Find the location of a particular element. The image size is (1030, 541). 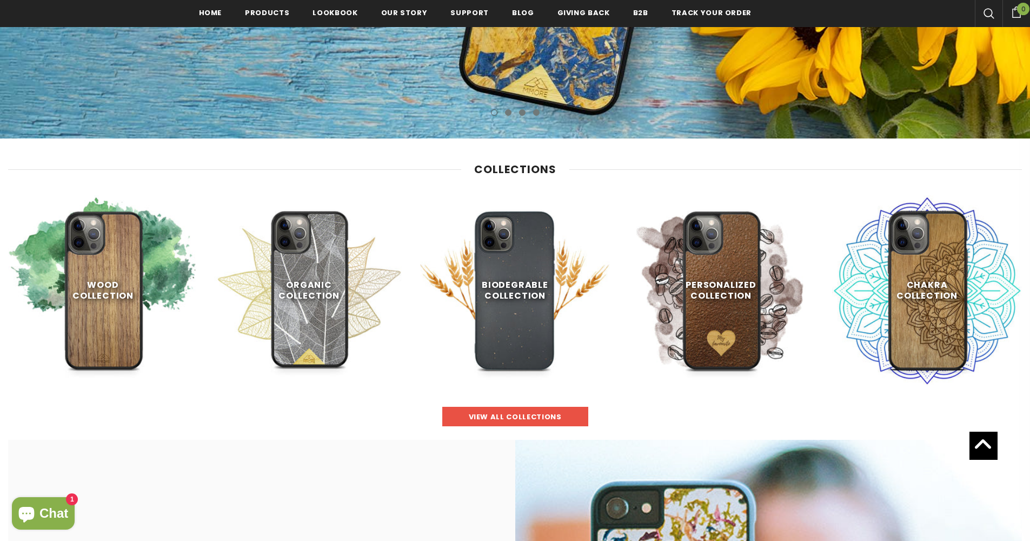

span: Our Story is located at coordinates (404, 12).